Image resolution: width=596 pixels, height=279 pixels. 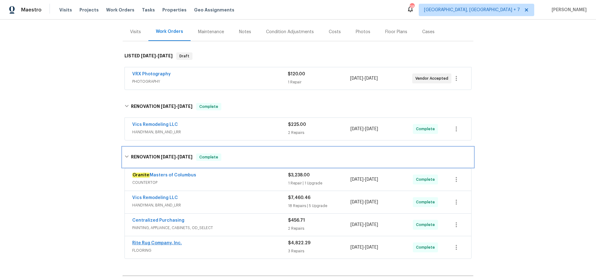 What do you see at coordinates (31, 10) in the screenshot?
I see `span: Maestro` at bounding box center [31, 10].